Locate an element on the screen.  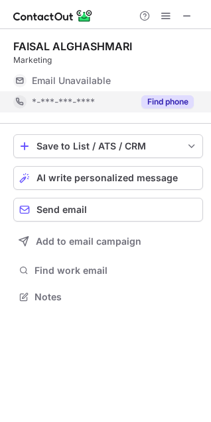
img: ContactOut v5.3.10 is located at coordinates (53, 16).